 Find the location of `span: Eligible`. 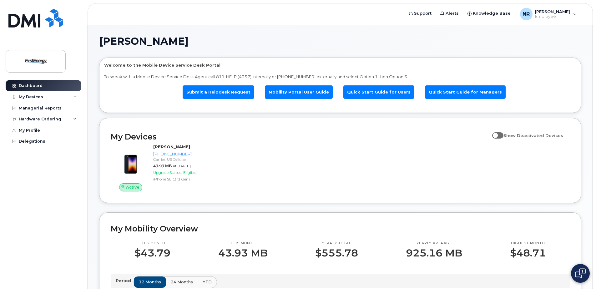

span: Eligible is located at coordinates (190, 172).